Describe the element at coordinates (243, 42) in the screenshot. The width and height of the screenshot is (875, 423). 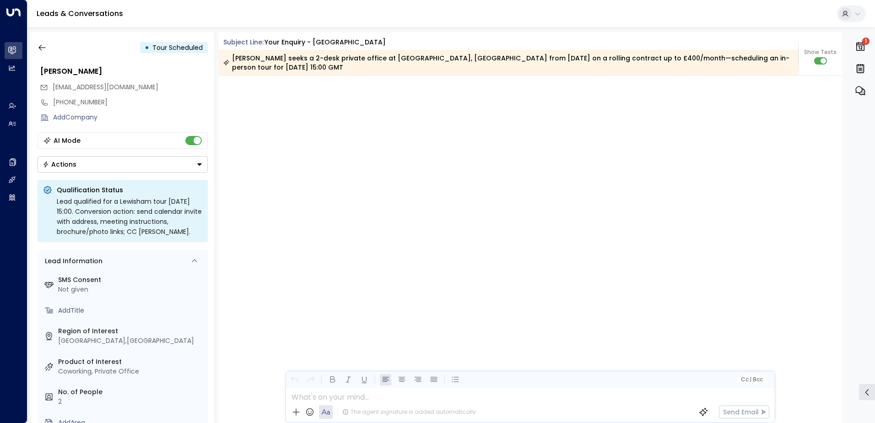
I see `span: Subject Line:` at that location.